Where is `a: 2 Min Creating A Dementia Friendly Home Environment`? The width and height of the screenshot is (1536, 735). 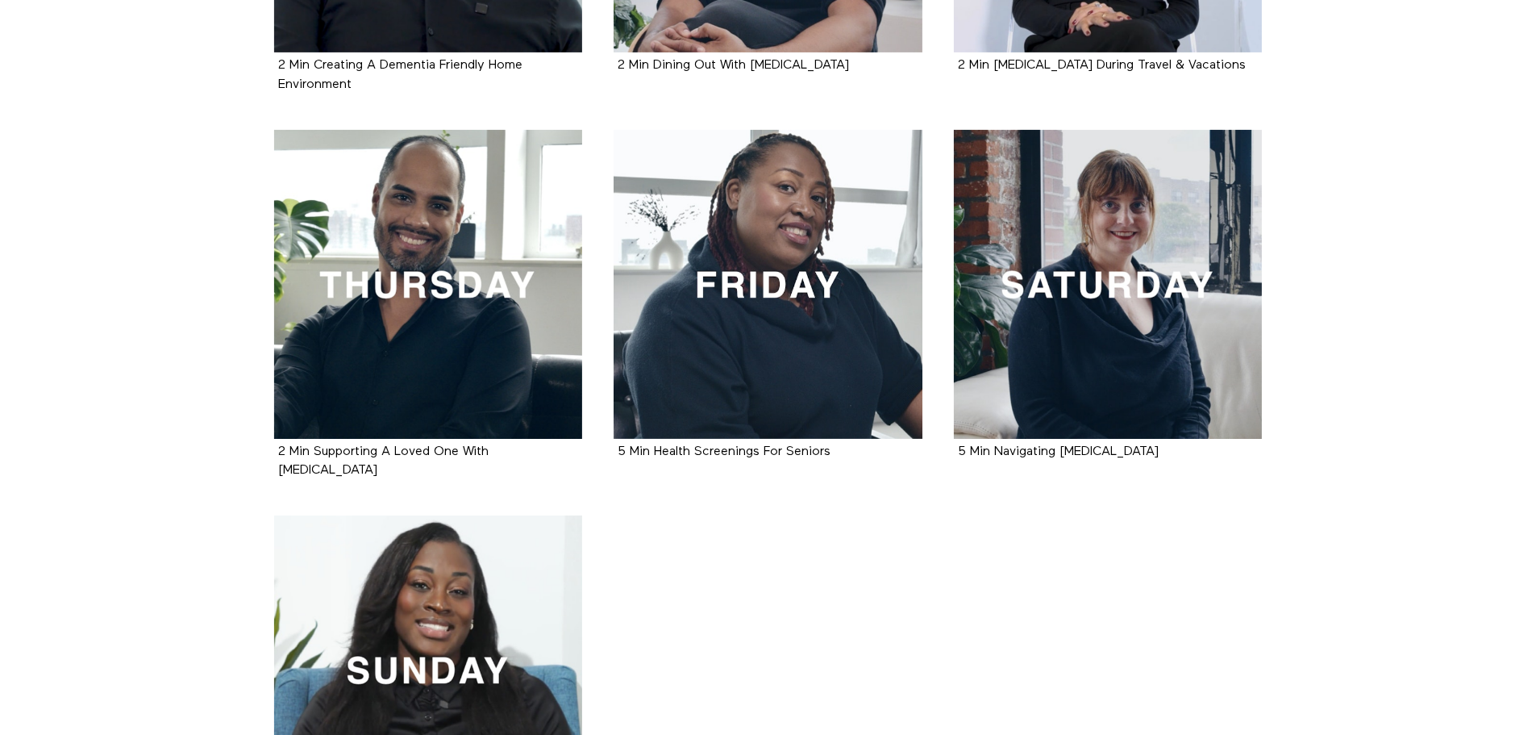
a: 2 Min Creating A Dementia Friendly Home Environment is located at coordinates (400, 74).